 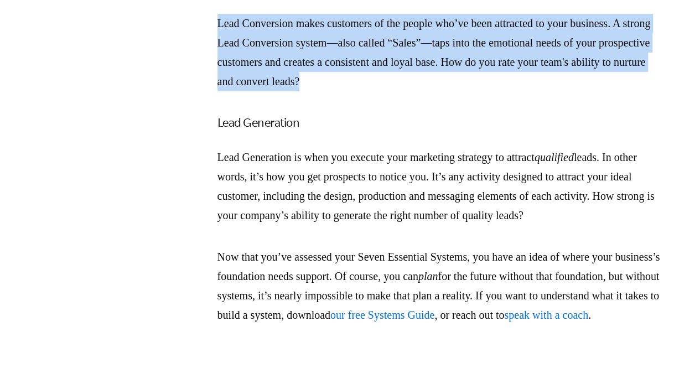 I want to click on div: Chat Widget, so click(x=673, y=342).